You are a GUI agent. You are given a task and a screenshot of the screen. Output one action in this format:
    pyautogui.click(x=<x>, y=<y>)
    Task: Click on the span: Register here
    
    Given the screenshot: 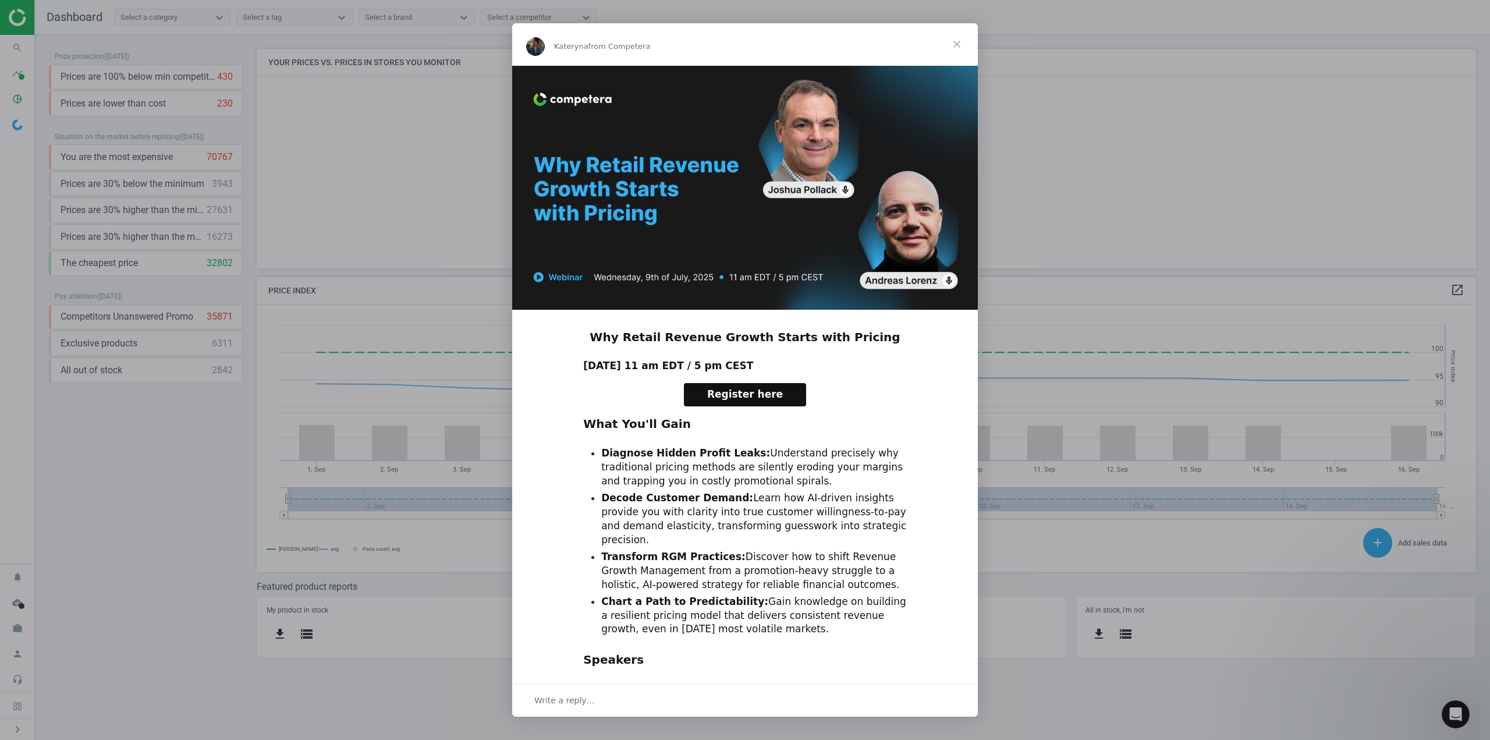 What is the action you would take?
    pyautogui.click(x=745, y=394)
    